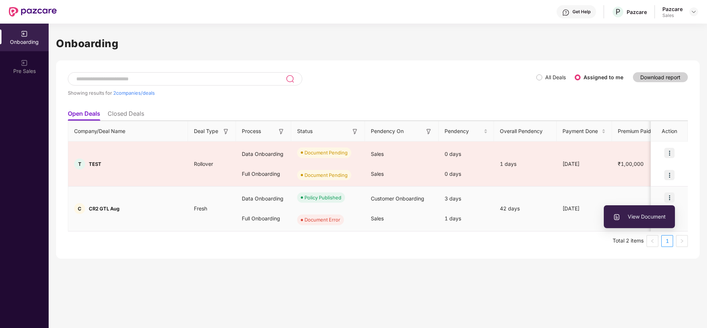 The width and height of the screenshot is (707, 328). Describe the element at coordinates (667, 241) in the screenshot. I see `a: 1` at that location.